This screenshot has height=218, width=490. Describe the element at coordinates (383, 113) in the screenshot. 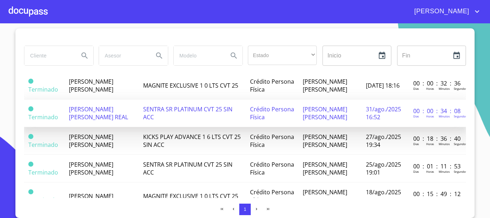

I see `span: 31/ago./2025 16:52` at that location.